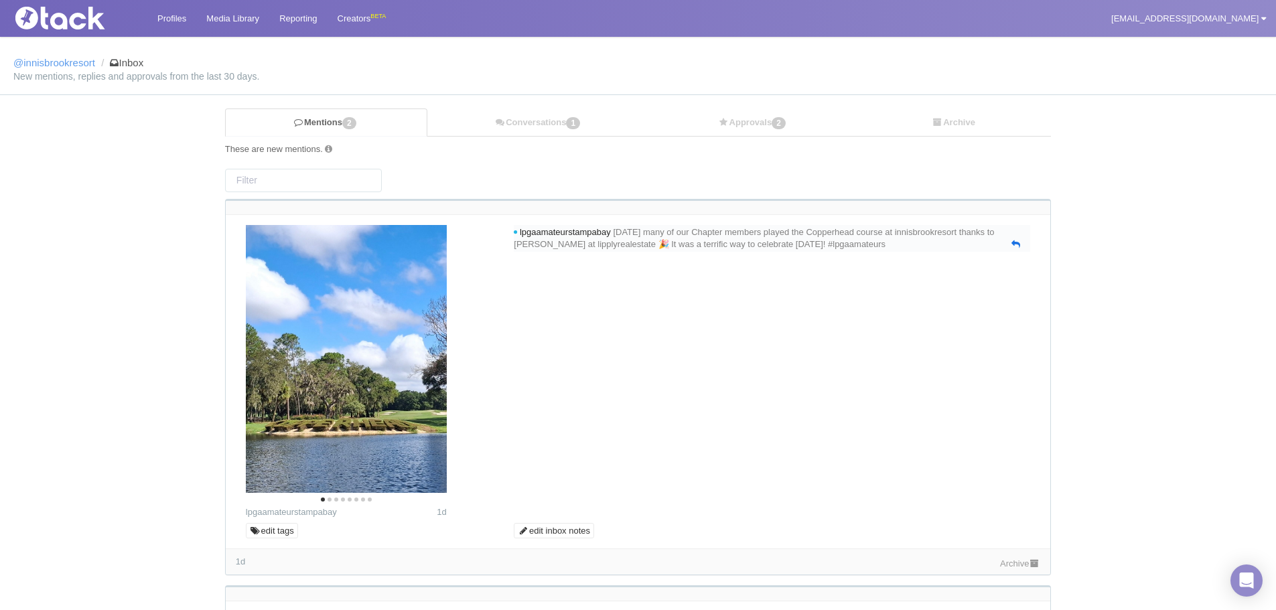 This screenshot has height=610, width=1276. I want to click on div: Open Intercom Messenger, so click(1247, 581).